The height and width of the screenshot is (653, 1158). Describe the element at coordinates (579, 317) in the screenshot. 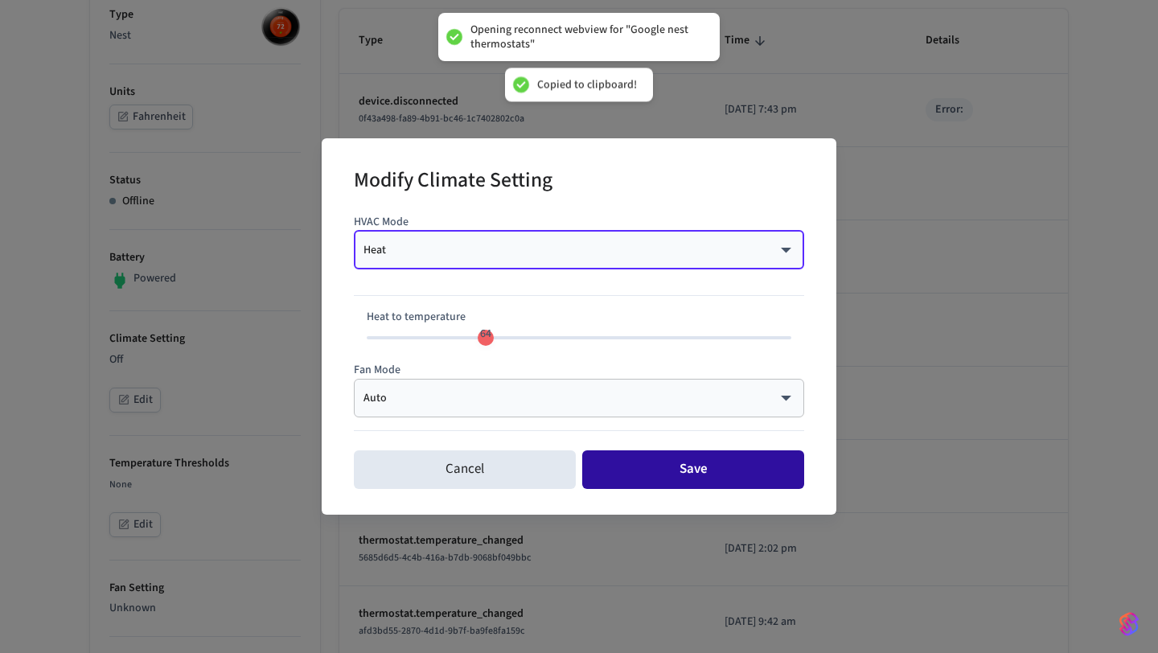

I see `p: Heat to temperature` at that location.